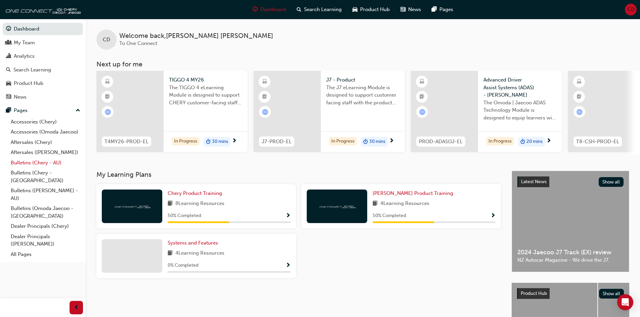 Image resolution: width=640 pixels, height=317 pixels. I want to click on span: 8 Learning Resources, so click(200, 204).